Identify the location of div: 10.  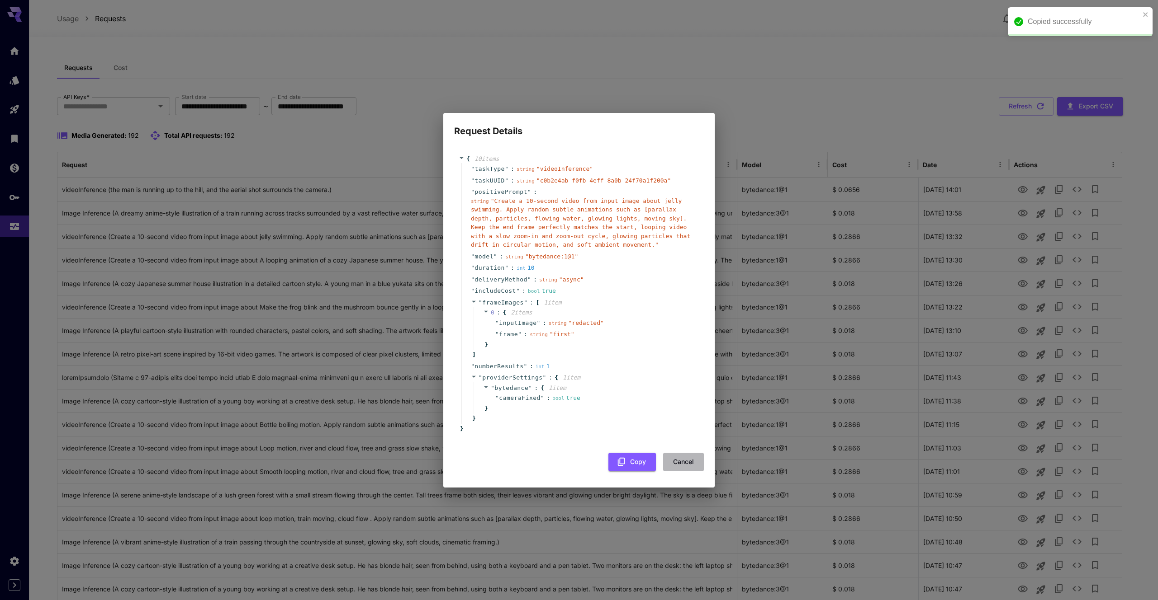
(525, 268).